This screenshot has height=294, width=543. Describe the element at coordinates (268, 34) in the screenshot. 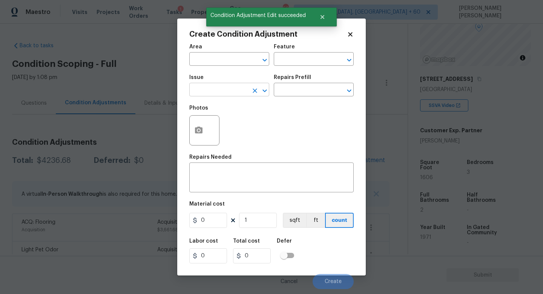

I see `h2: Create Condition Adjustment` at that location.